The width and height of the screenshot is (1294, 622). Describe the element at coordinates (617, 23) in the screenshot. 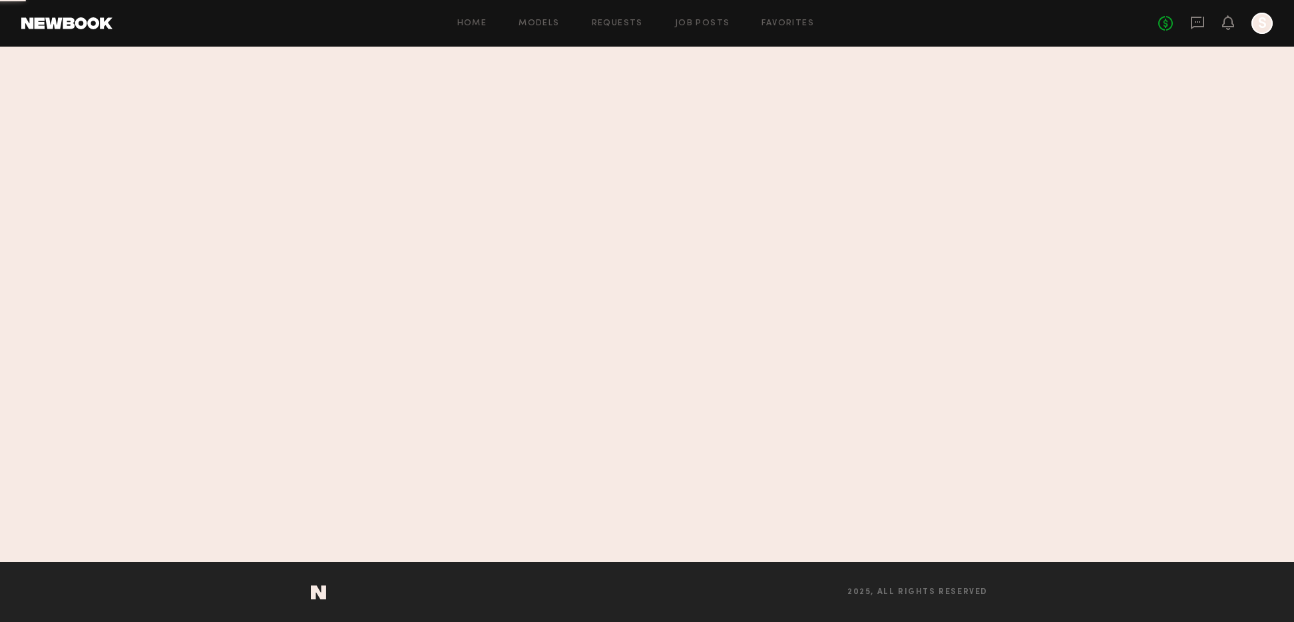

I see `a: Requests` at that location.